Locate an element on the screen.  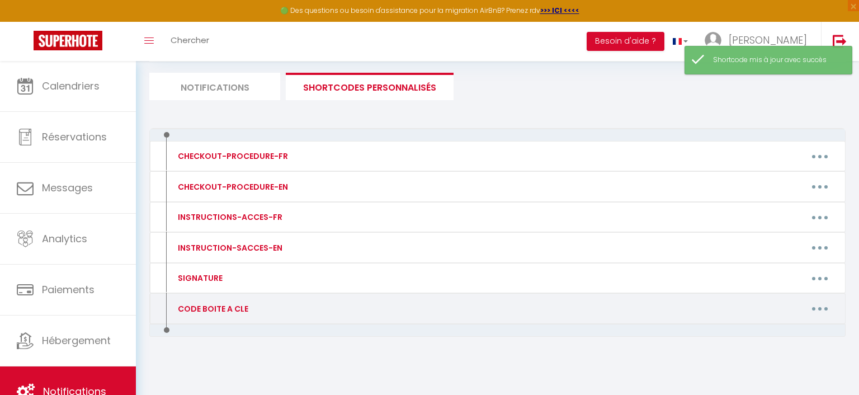
img: Super Booking is located at coordinates (68, 40).